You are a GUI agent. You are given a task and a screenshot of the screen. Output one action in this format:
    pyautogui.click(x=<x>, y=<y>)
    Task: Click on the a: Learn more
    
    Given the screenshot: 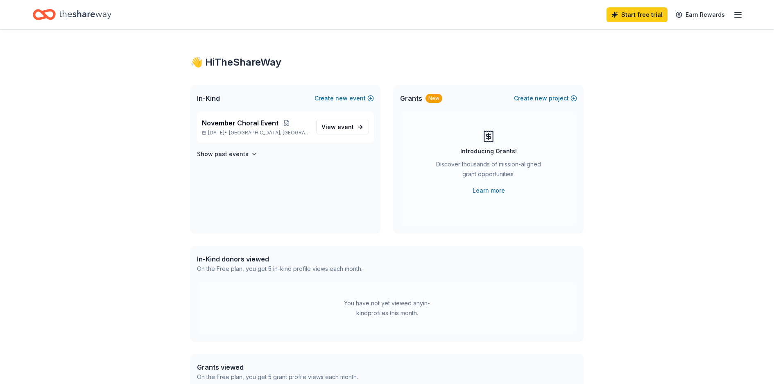 What is the action you would take?
    pyautogui.click(x=488, y=190)
    